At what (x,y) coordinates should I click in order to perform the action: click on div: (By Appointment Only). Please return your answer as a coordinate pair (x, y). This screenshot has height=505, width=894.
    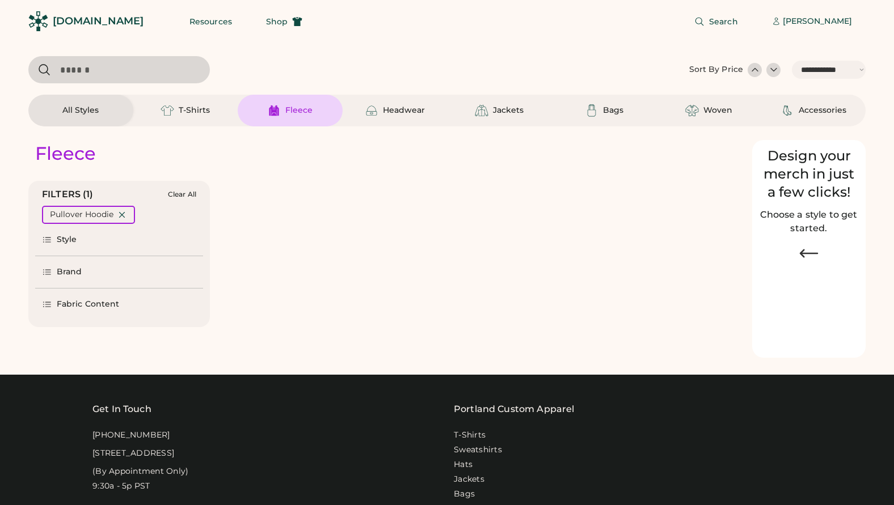
    Looking at the image, I should click on (140, 472).